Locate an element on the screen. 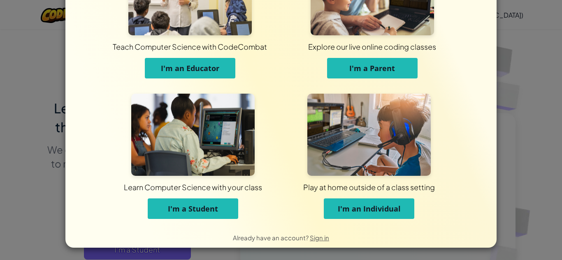 This screenshot has height=260, width=562. span: I'm an Individual is located at coordinates (369, 209).